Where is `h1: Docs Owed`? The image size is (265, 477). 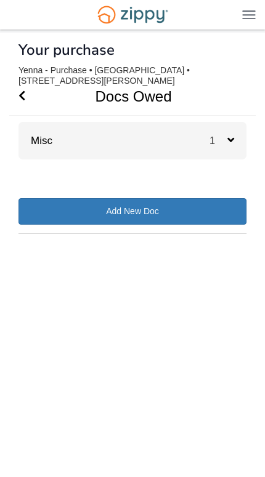
h1: Docs Owed is located at coordinates (125, 96).